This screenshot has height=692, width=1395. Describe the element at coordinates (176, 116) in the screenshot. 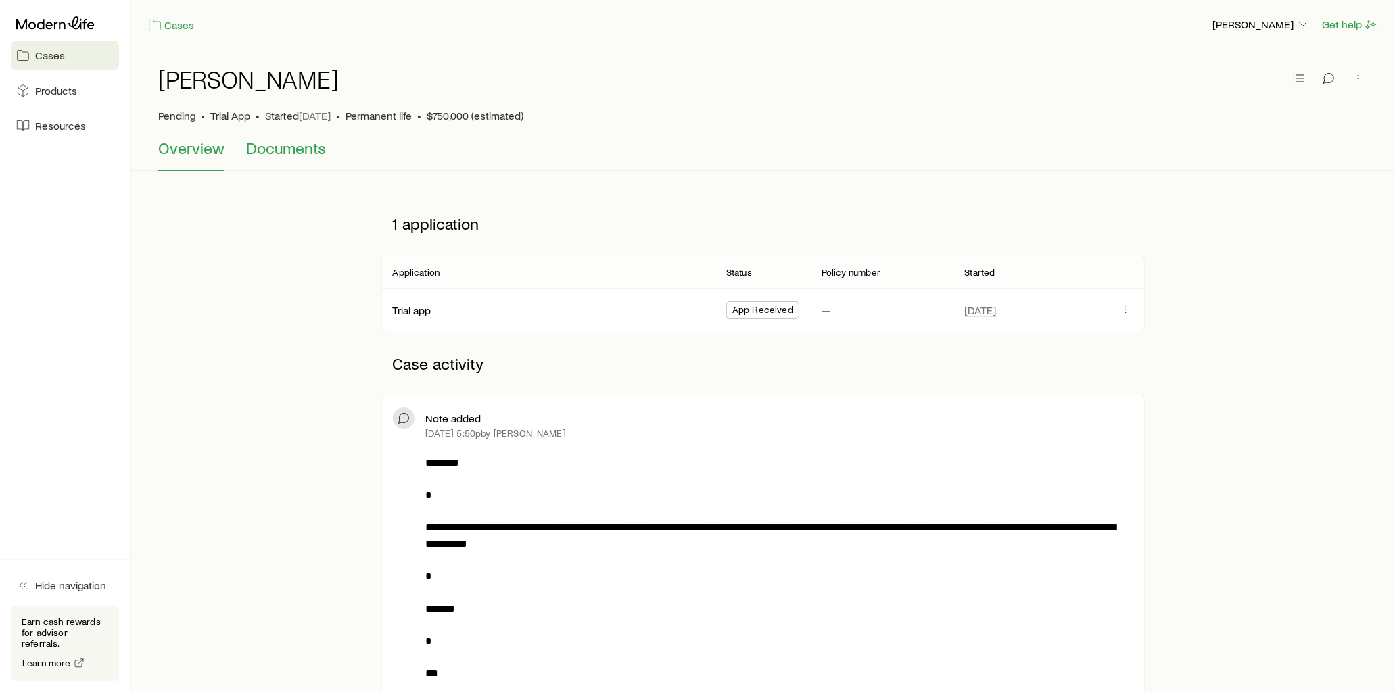

I see `p: Pending` at that location.